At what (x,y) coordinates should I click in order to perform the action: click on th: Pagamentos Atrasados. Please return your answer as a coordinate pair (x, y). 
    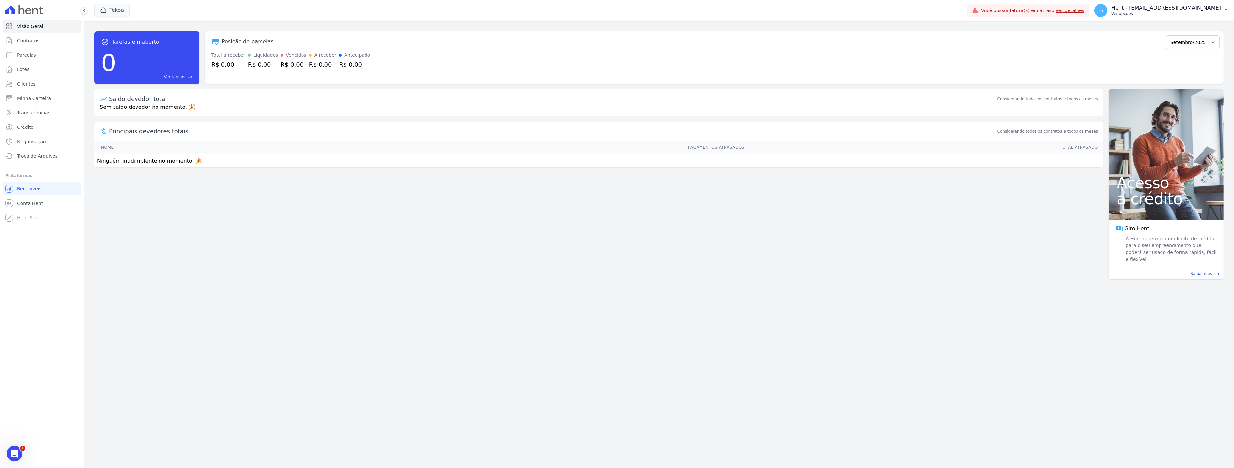
    Looking at the image, I should click on (509, 148).